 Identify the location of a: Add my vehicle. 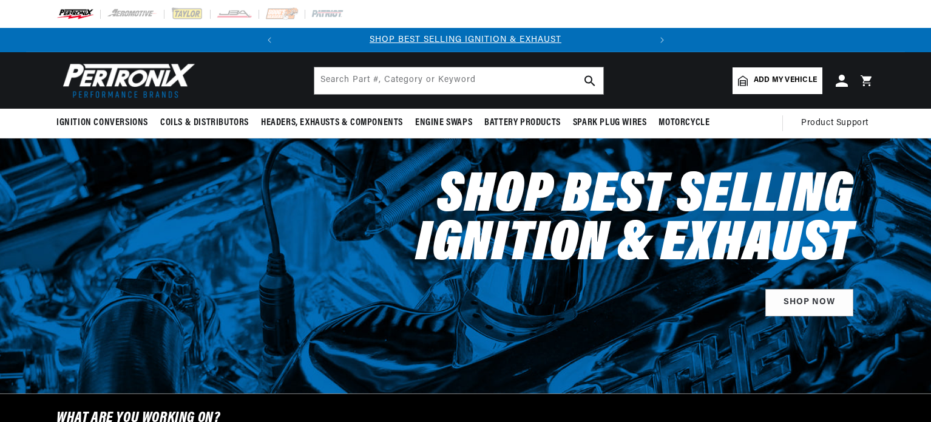
(777, 81).